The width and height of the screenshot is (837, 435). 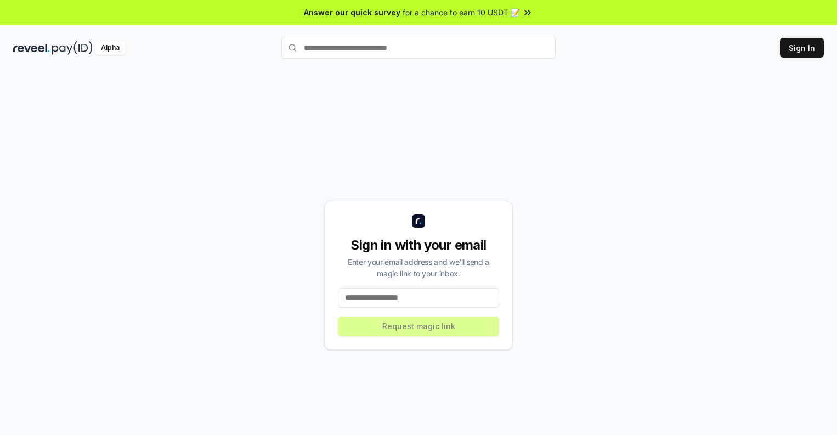 What do you see at coordinates (72, 48) in the screenshot?
I see `img: pay_id` at bounding box center [72, 48].